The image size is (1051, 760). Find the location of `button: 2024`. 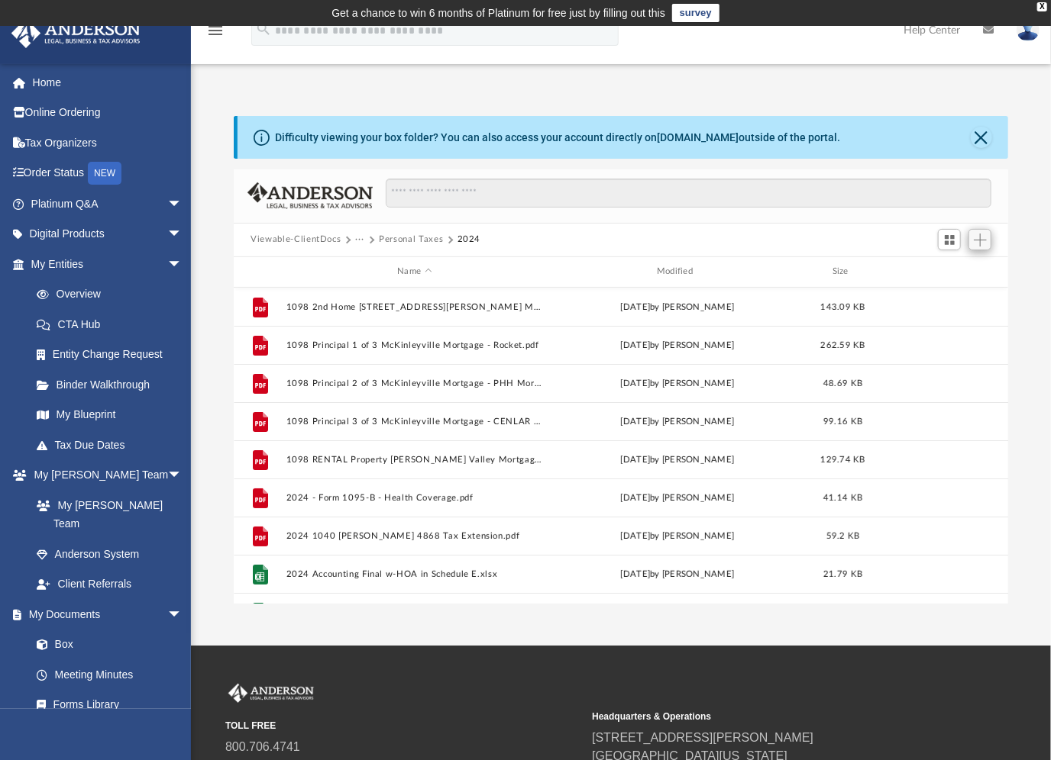

button: 2024 is located at coordinates (469, 240).